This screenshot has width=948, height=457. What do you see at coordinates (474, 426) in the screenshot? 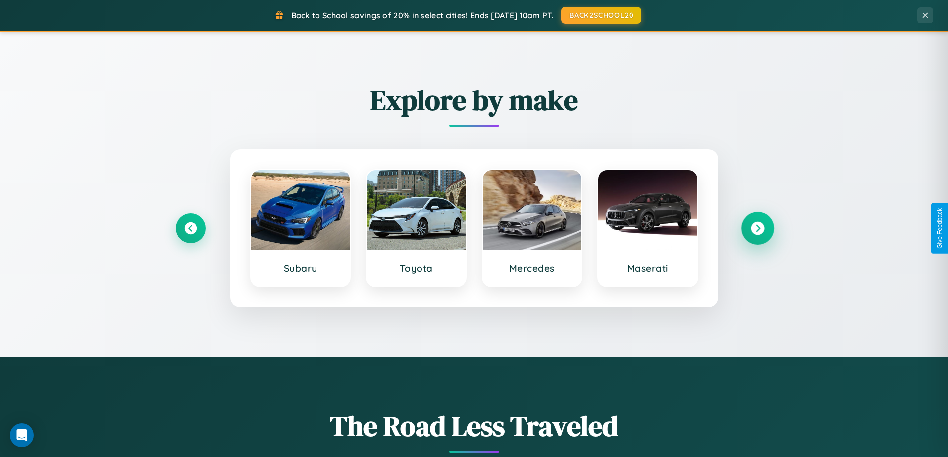
I see `h1: The Road Less Traveled` at bounding box center [474, 426].